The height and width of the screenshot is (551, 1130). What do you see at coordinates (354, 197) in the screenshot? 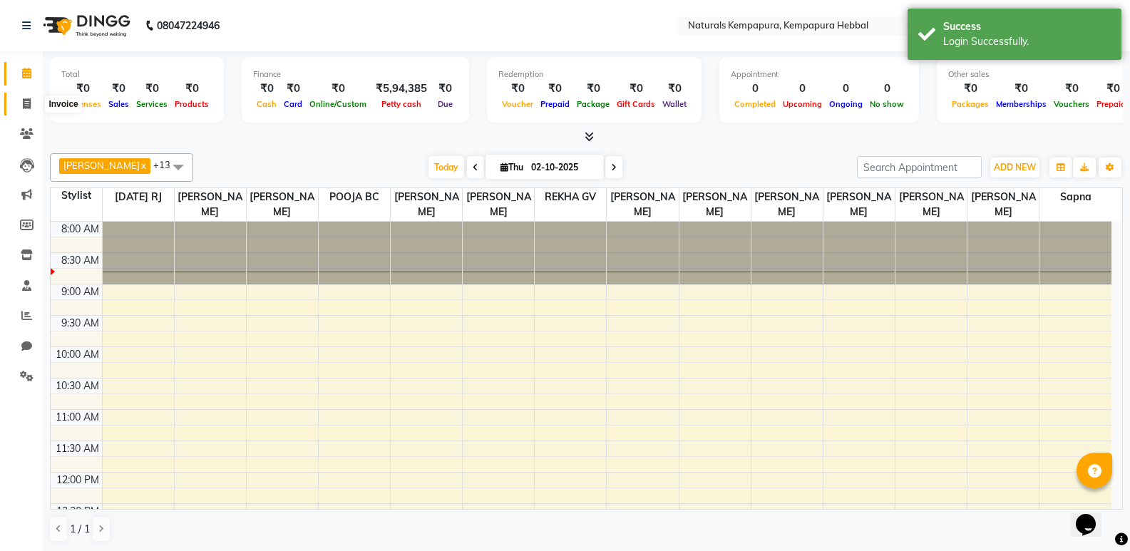
I see `span: POOJA BC` at bounding box center [354, 197].